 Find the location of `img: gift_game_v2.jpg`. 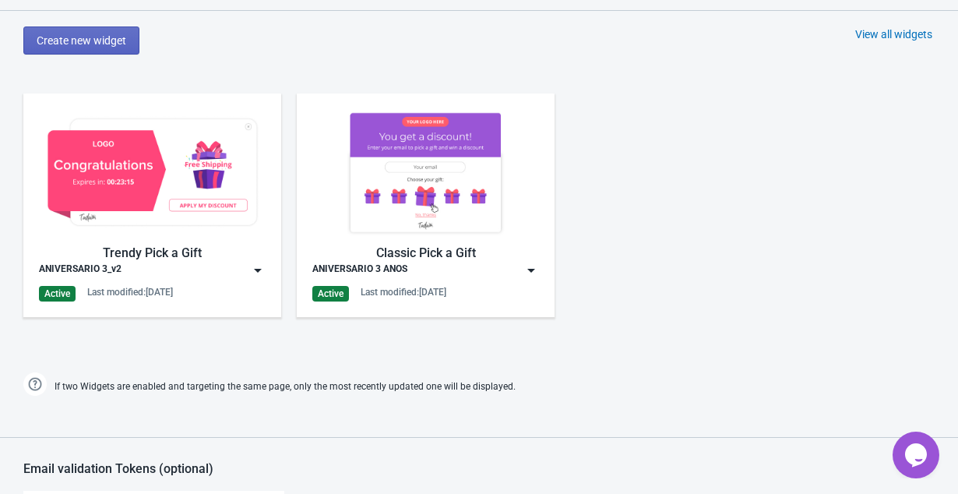

img: gift_game_v2.jpg is located at coordinates (152, 172).